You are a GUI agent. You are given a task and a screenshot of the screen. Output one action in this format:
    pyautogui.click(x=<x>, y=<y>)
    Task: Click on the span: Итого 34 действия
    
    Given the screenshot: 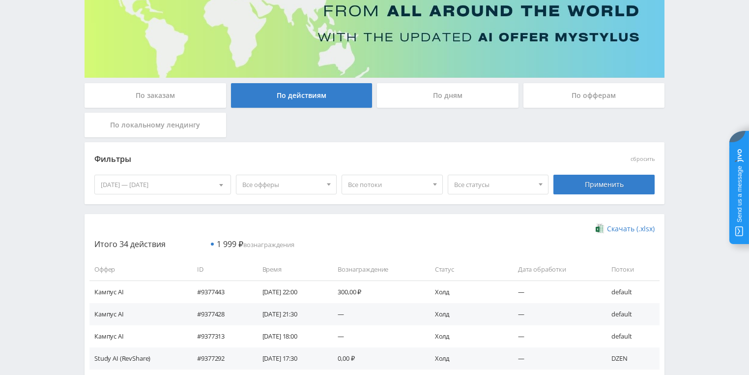 What is the action you would take?
    pyautogui.click(x=130, y=244)
    